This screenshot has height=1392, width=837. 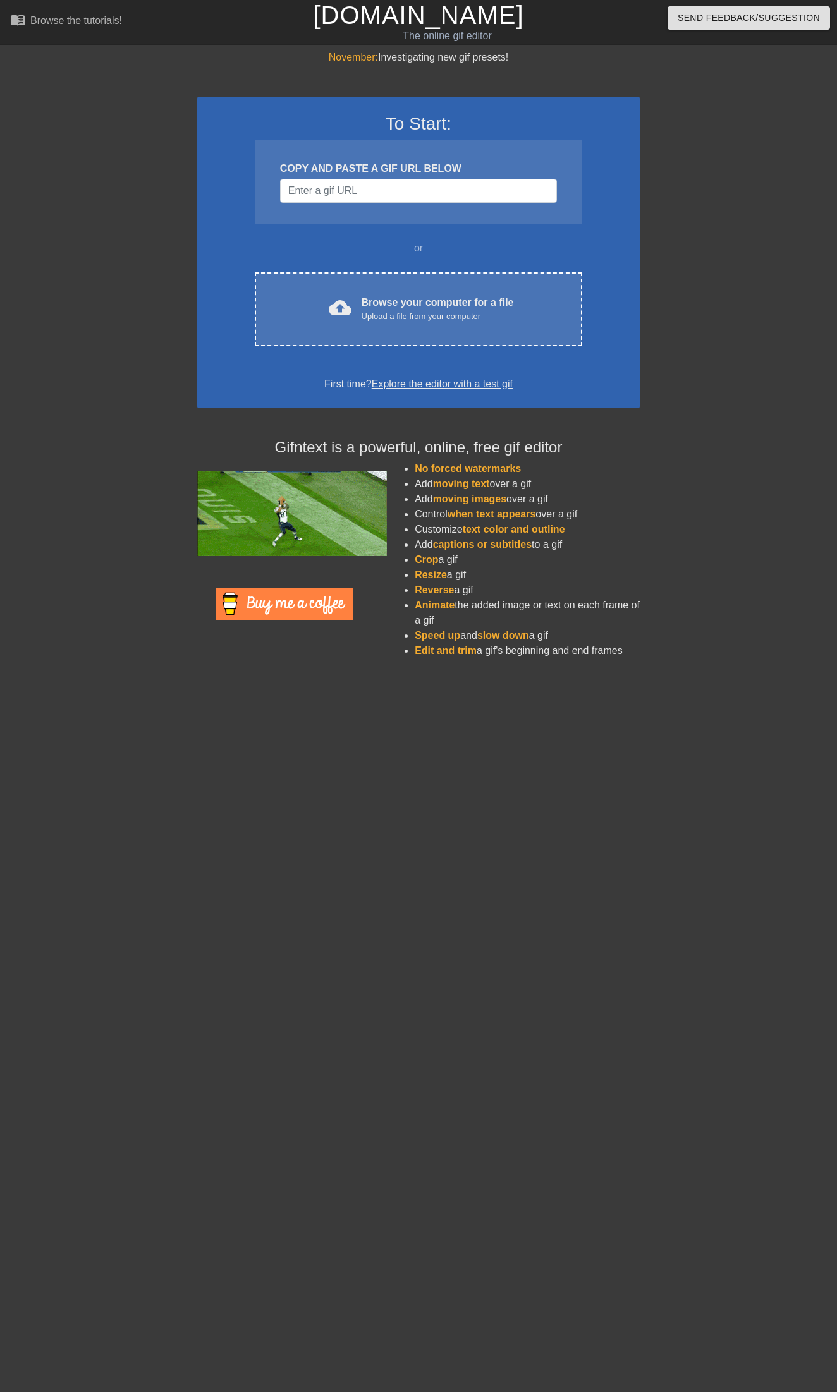 What do you see at coordinates (340, 308) in the screenshot?
I see `span: cloud_upload` at bounding box center [340, 308].